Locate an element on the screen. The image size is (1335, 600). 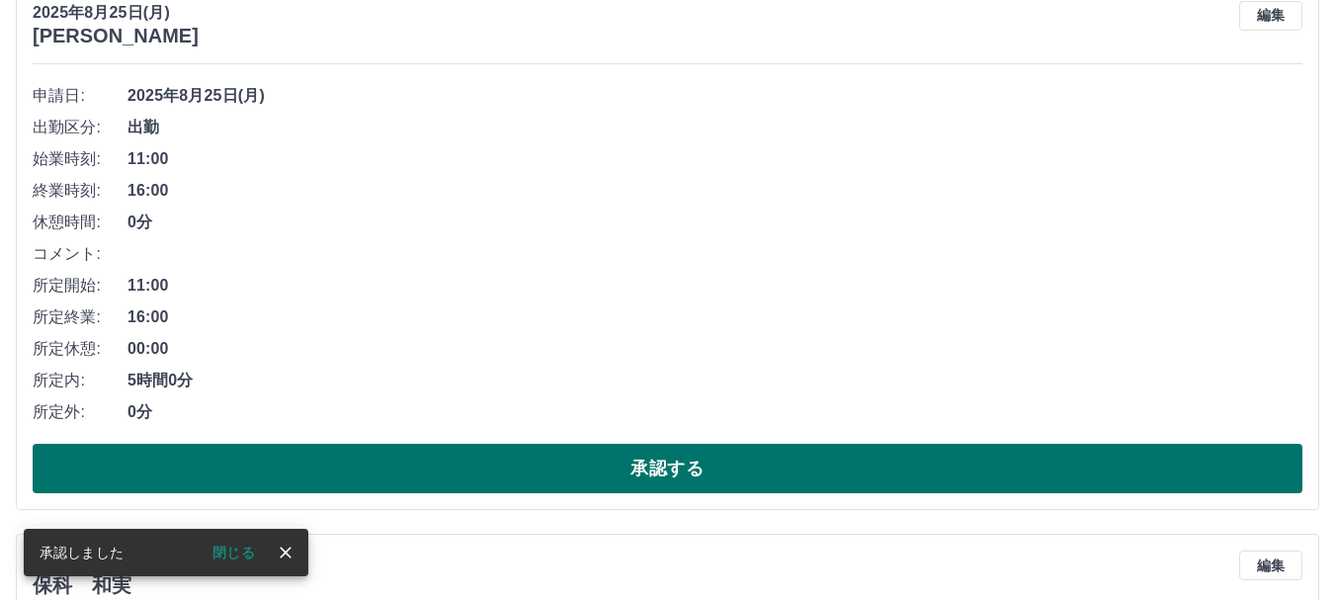
div: 承認しました is located at coordinates (81, 552).